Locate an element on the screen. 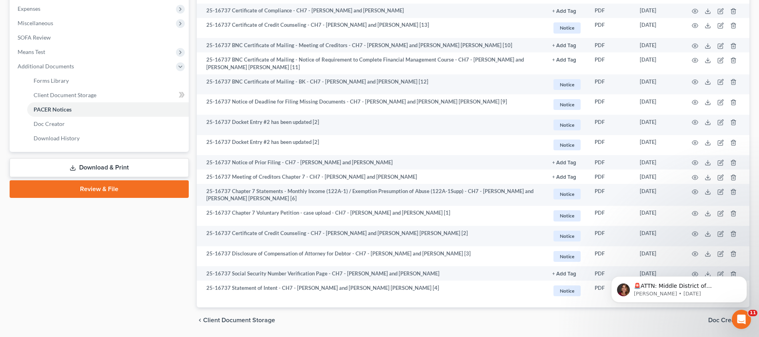  img: Profile image for Katie is located at coordinates (24, 30).